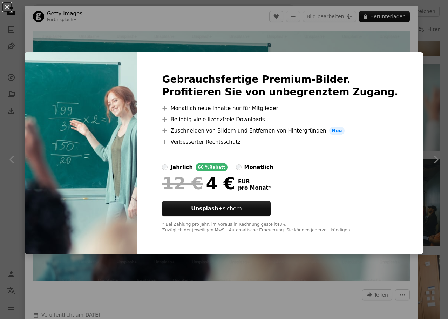 The width and height of the screenshot is (448, 319). Describe the element at coordinates (211, 167) in the screenshot. I see `div: 66 % Rabatt` at that location.